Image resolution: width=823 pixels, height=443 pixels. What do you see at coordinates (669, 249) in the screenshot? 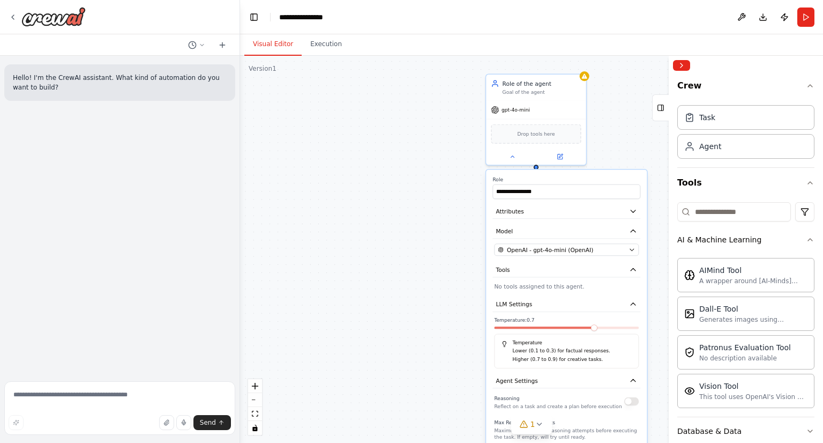
I see `button: Toggle Sidebar` at bounding box center [669, 249].